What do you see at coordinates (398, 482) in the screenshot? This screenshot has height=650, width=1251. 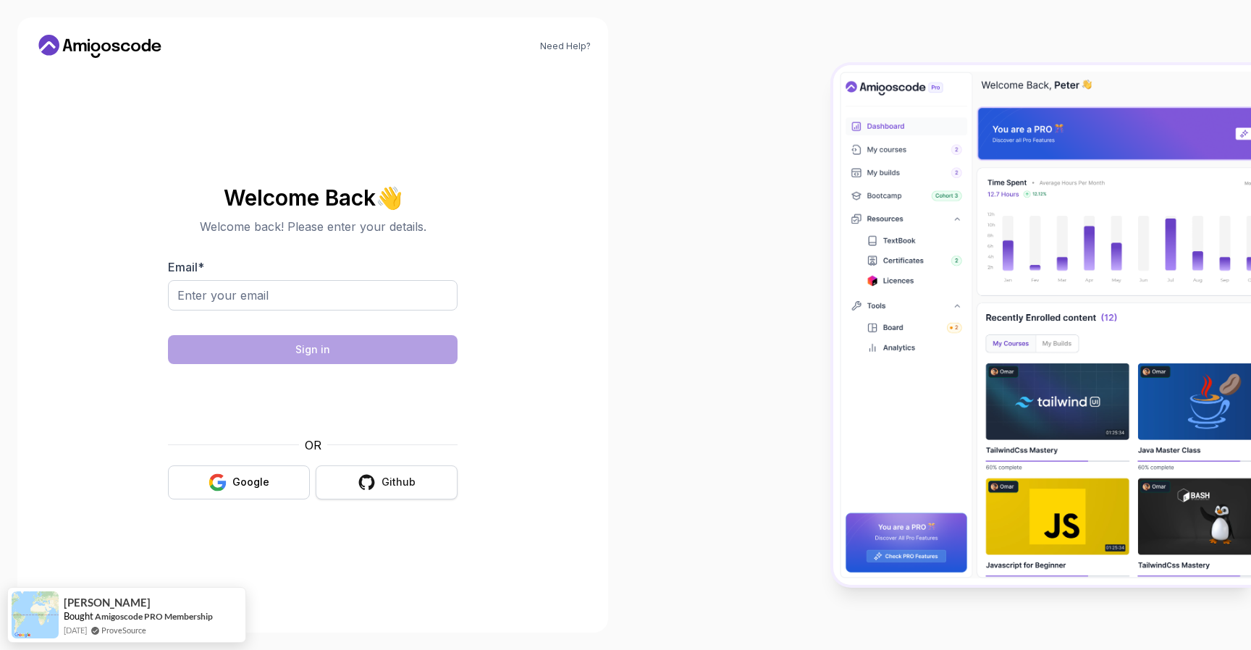 I see `div: Github` at bounding box center [398, 482].